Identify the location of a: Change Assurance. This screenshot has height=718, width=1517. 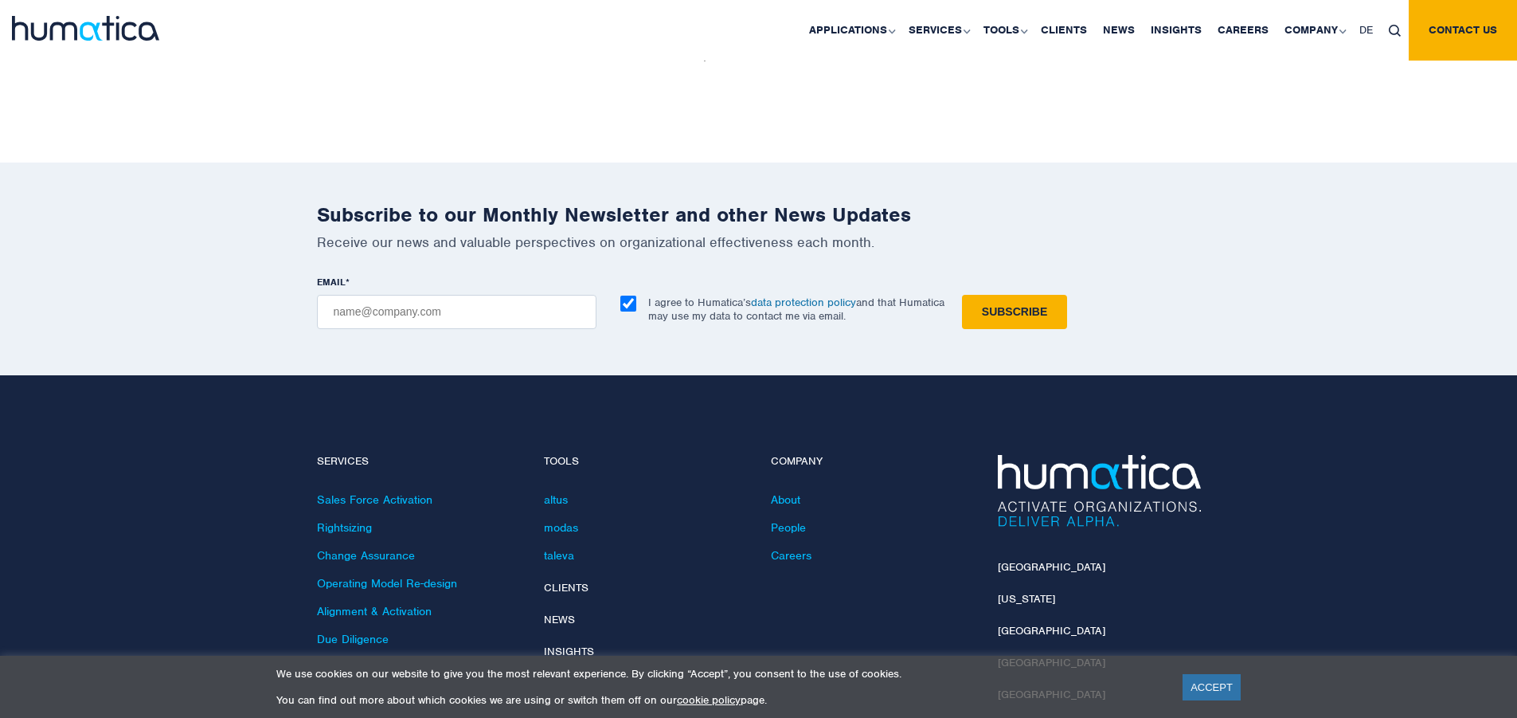
(366, 555).